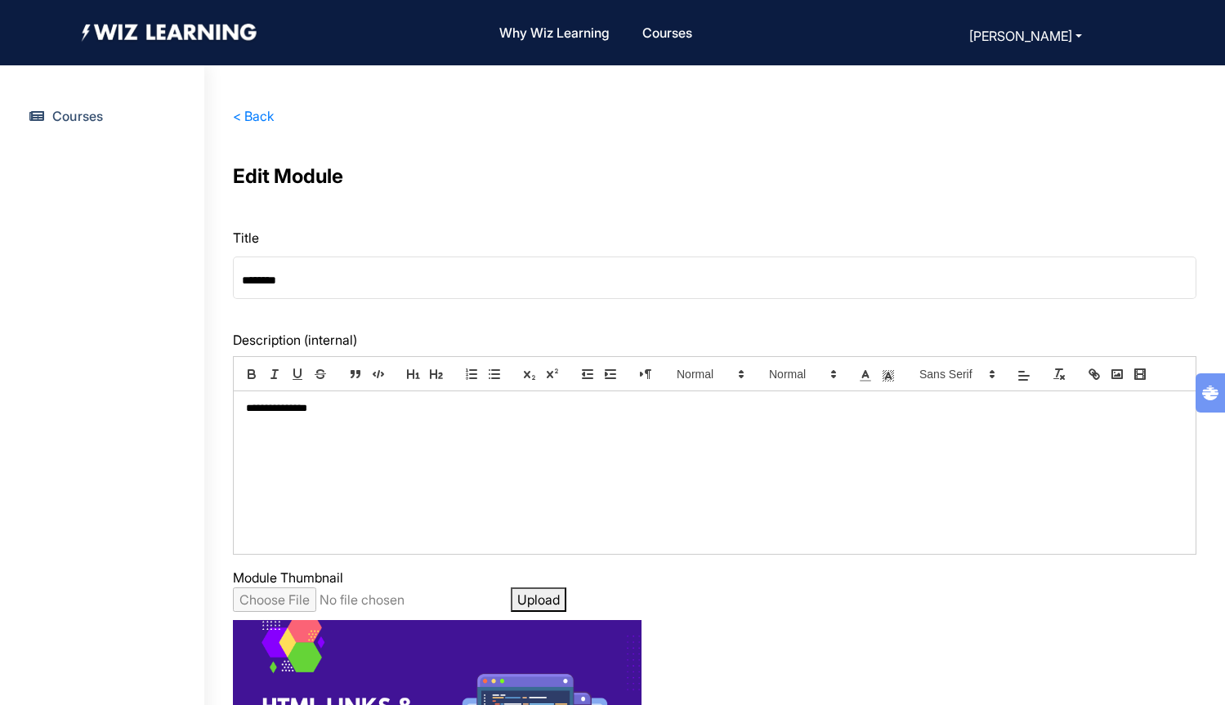 The image size is (1225, 705). Describe the element at coordinates (246, 238) in the screenshot. I see `label: Title` at that location.